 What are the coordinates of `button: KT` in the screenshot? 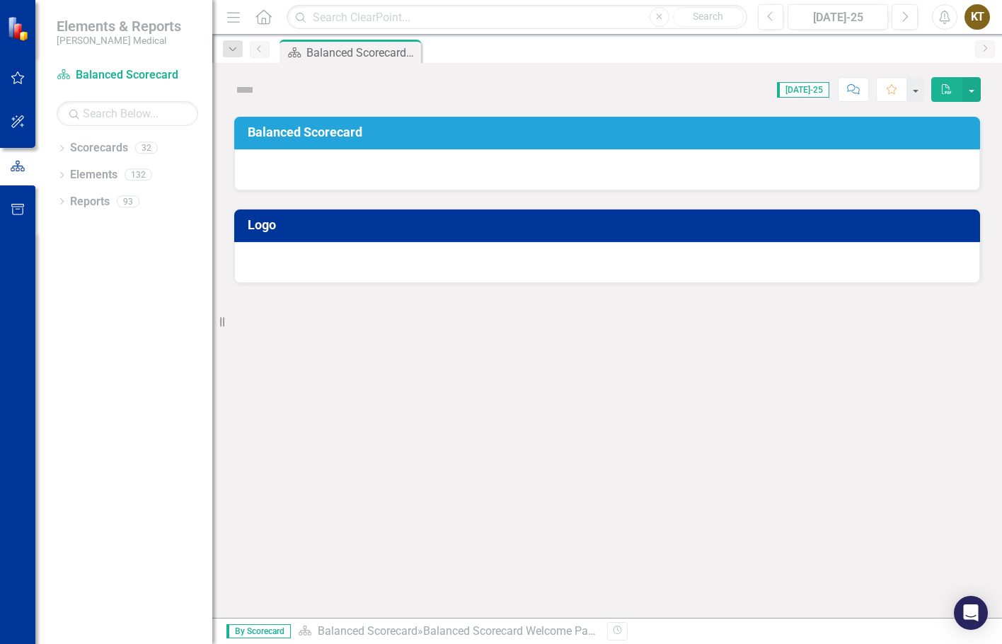 It's located at (978, 17).